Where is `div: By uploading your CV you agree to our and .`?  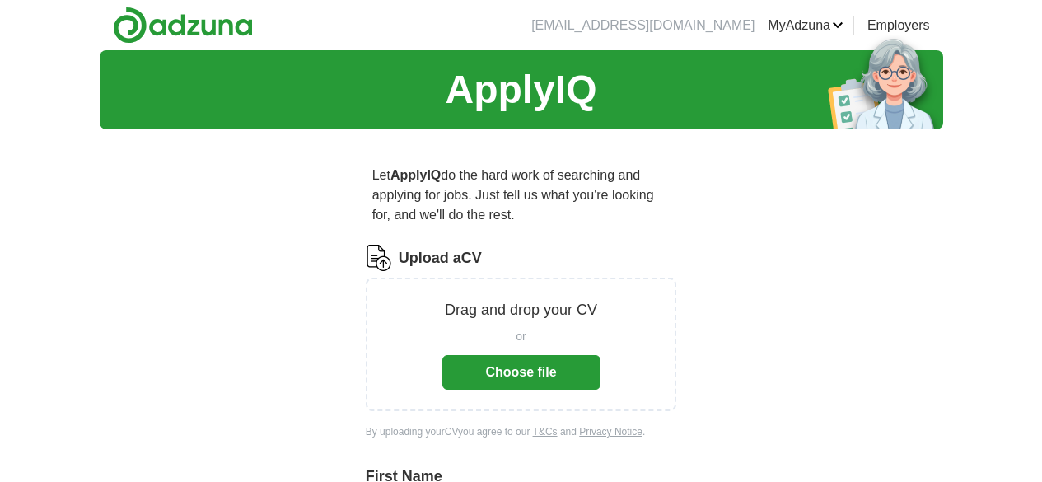 div: By uploading your CV you agree to our and . is located at coordinates (521, 431).